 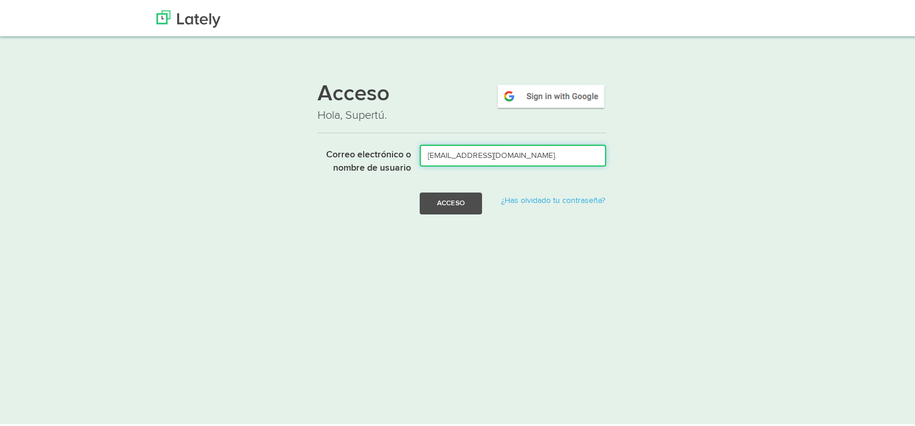 What do you see at coordinates (368, 160) in the screenshot?
I see `font: Correo electrónico o nombre de usuario` at bounding box center [368, 160].